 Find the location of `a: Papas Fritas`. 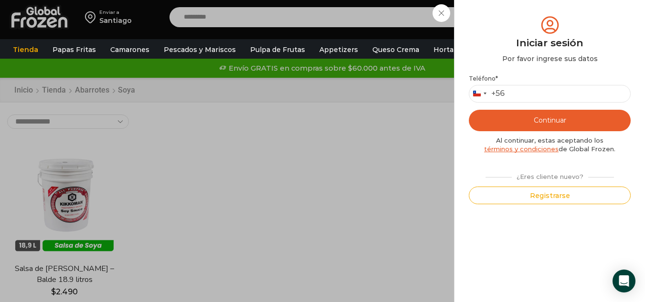

a: Papas Fritas is located at coordinates (74, 50).